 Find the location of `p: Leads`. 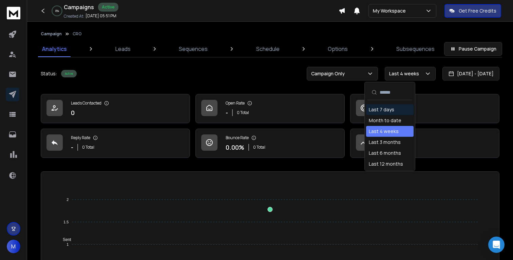

p: Leads is located at coordinates (123, 49).